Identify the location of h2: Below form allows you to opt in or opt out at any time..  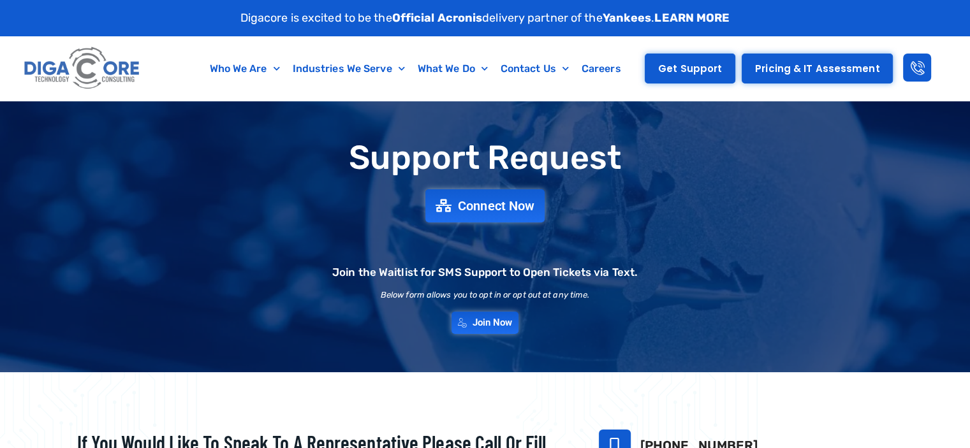
(485, 295).